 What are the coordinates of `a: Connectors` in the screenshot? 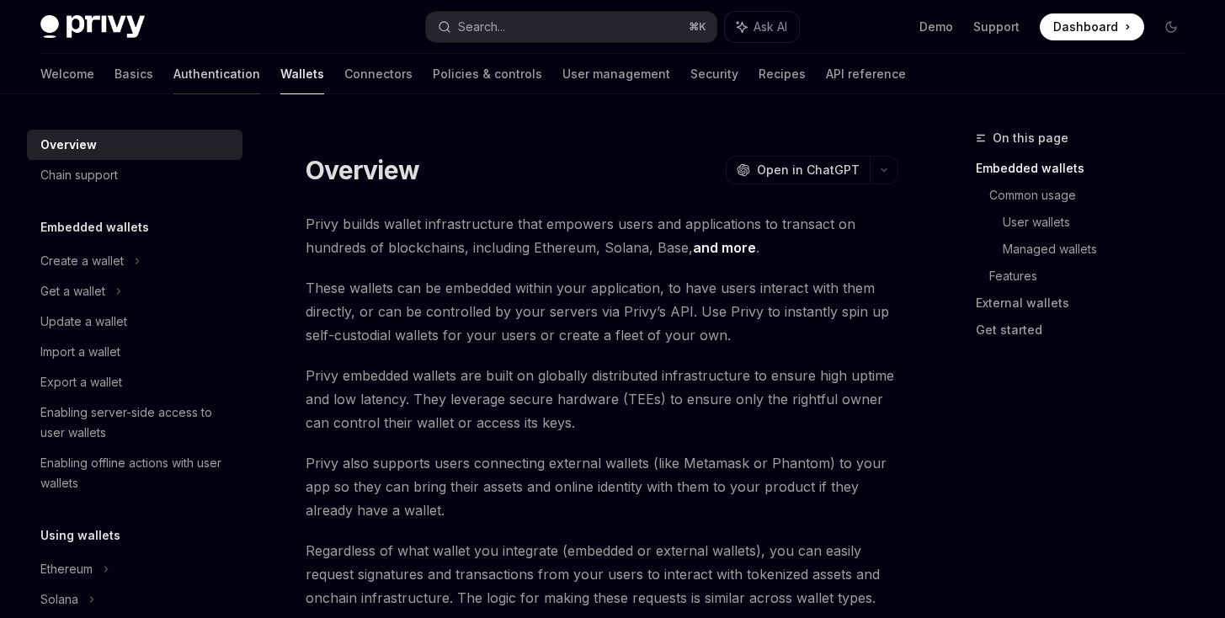 It's located at (378, 74).